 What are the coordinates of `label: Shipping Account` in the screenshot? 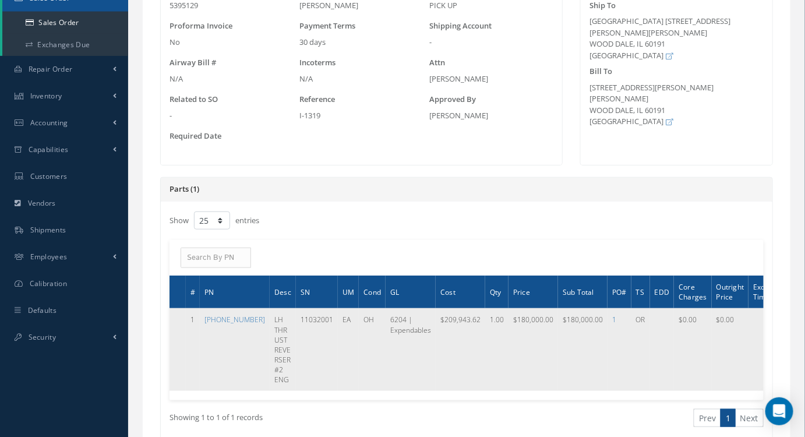 It's located at (460, 26).